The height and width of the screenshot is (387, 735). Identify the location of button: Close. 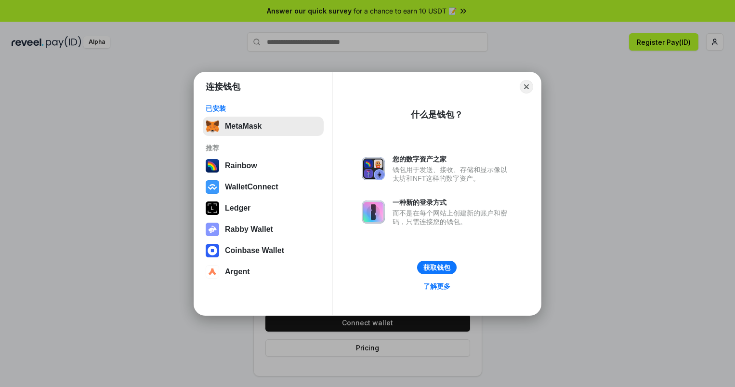
(526, 87).